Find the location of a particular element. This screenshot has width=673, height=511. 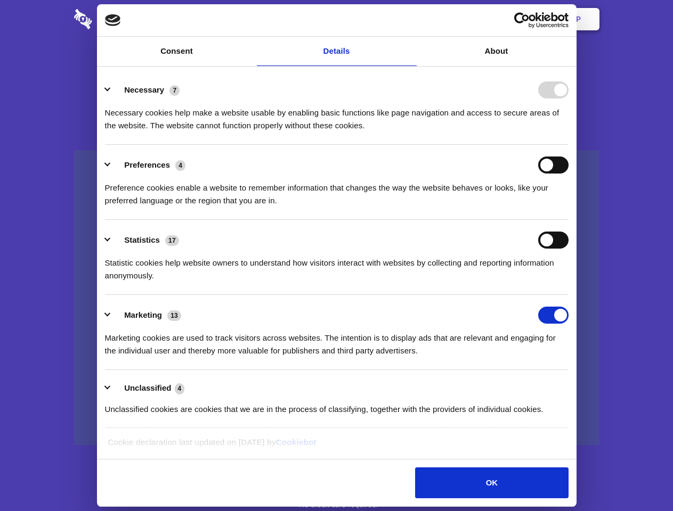

button: OK is located at coordinates (491, 483).